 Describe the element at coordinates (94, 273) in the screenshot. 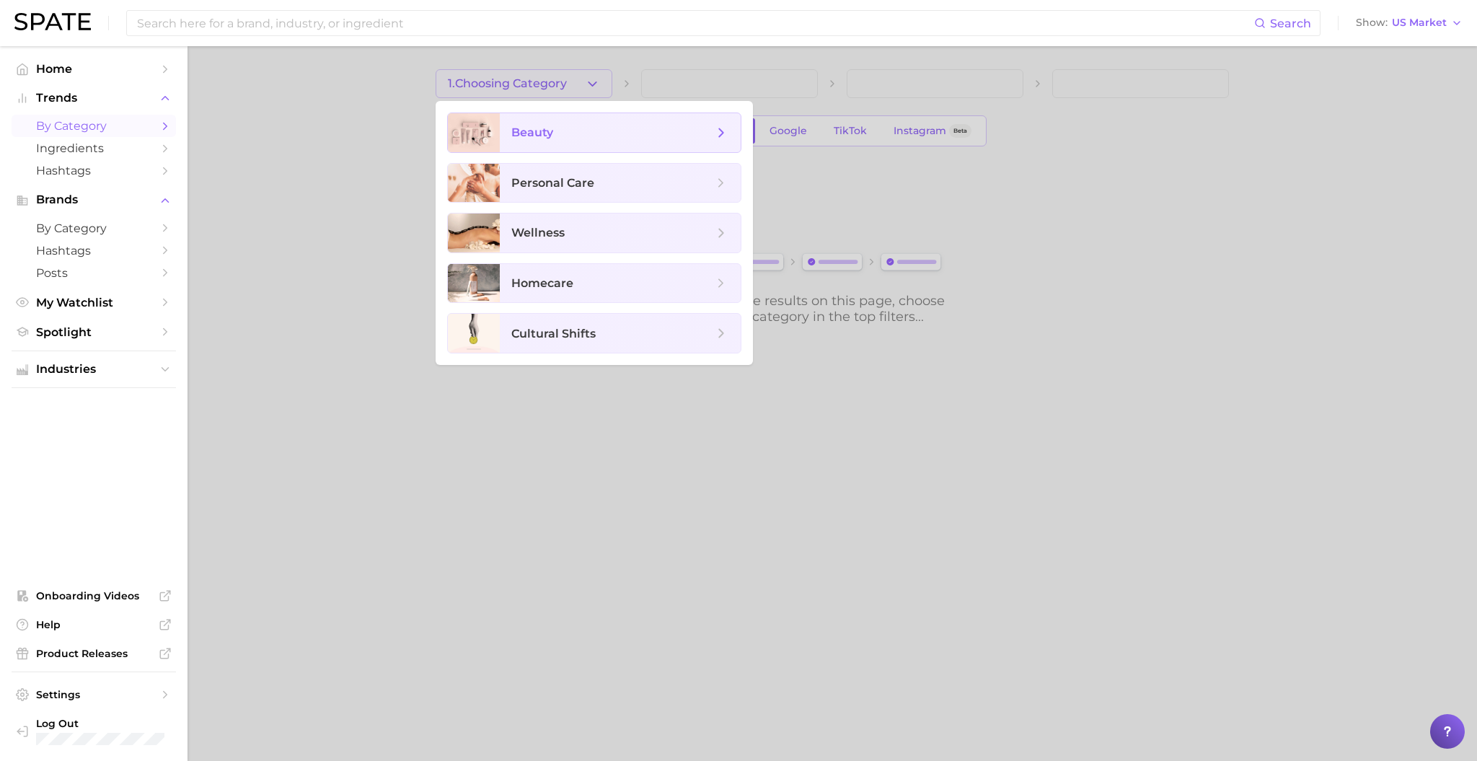

I see `a: Posts` at that location.